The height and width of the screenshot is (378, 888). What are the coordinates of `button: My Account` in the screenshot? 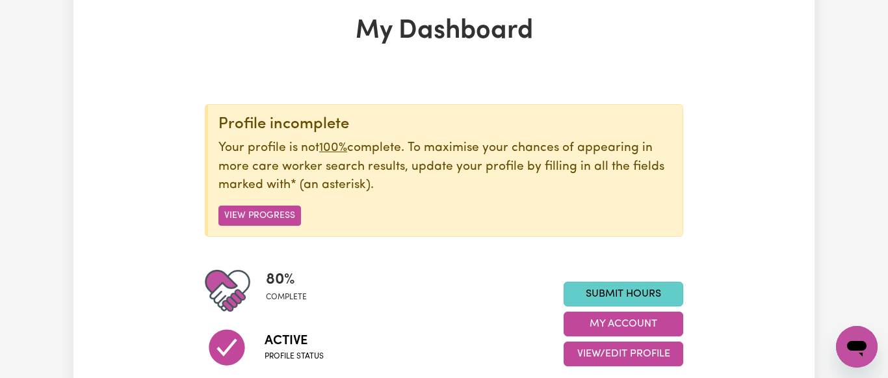 It's located at (624, 324).